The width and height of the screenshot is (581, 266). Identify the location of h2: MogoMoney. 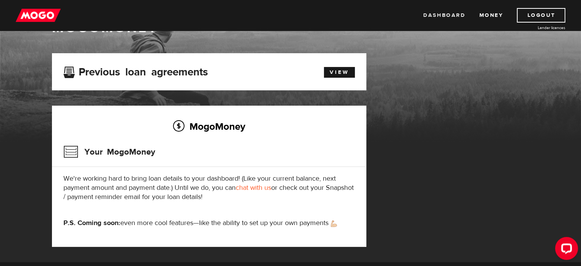
(209, 126).